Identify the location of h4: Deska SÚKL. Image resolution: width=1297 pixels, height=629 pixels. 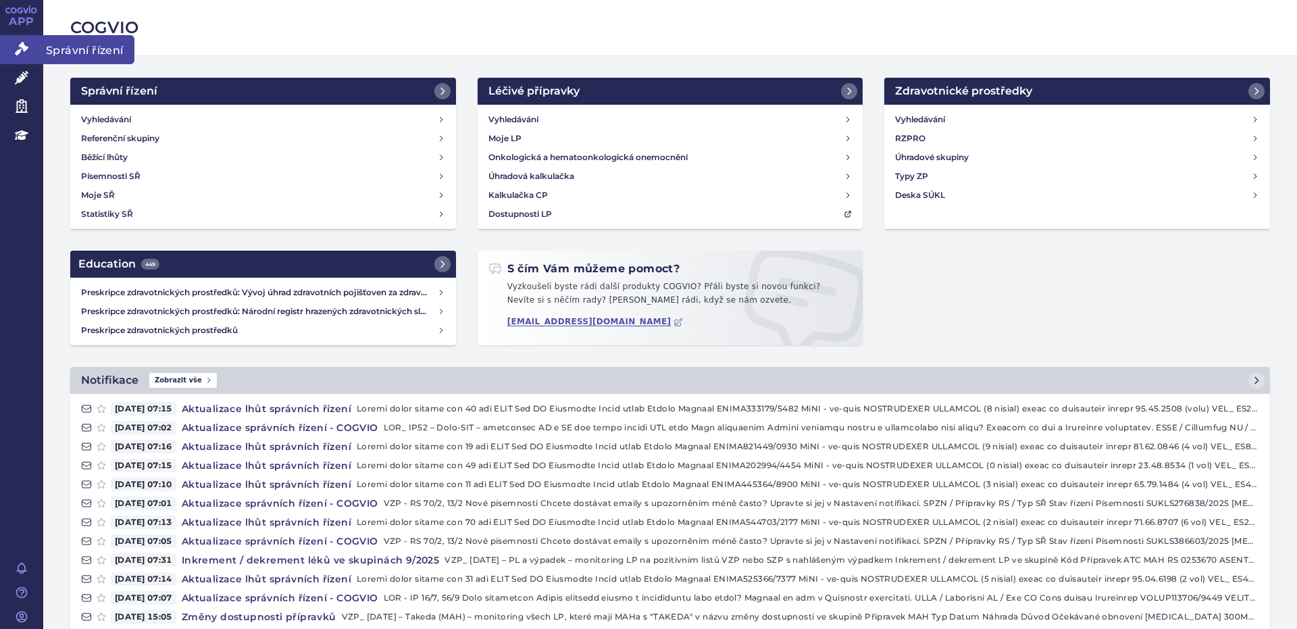
(920, 195).